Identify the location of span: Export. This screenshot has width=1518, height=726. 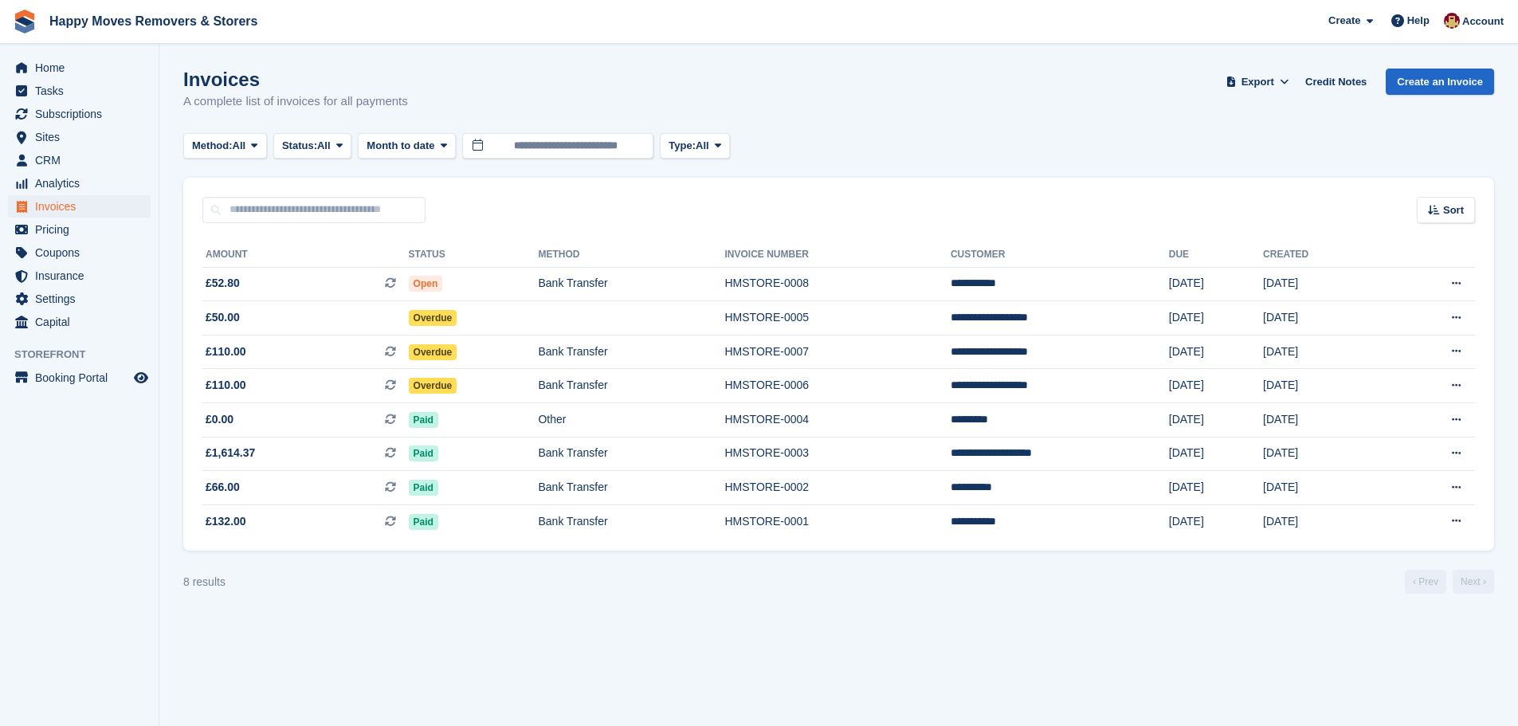
(1257, 82).